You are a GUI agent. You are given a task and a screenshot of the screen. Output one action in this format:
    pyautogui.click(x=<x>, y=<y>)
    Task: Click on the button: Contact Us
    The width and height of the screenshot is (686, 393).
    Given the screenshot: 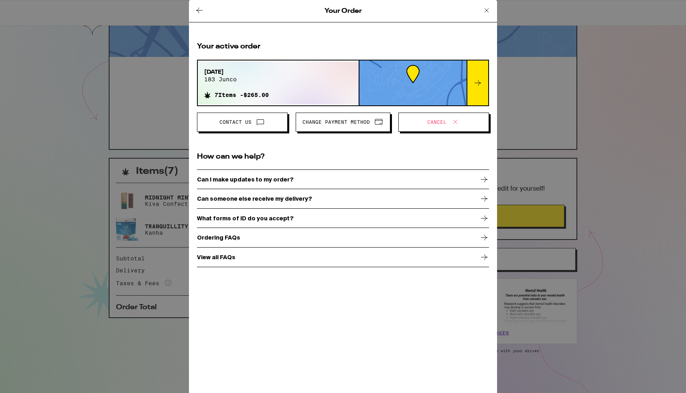 What is the action you would take?
    pyautogui.click(x=242, y=122)
    